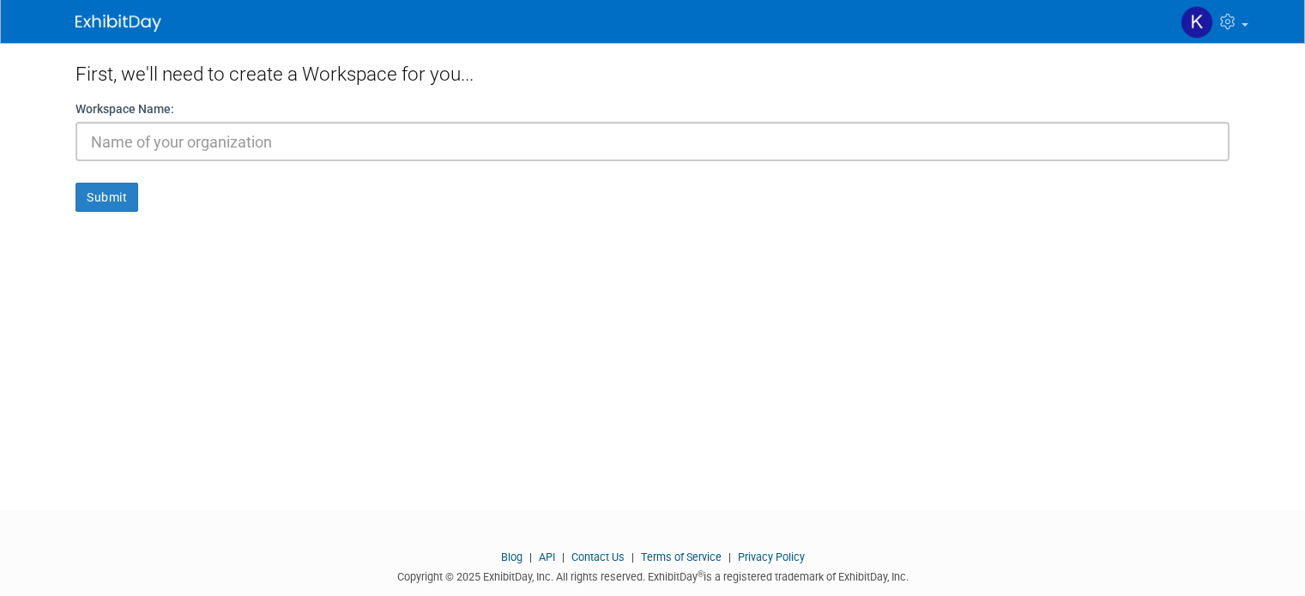 This screenshot has width=1305, height=596. I want to click on img: ExhibitDay, so click(118, 23).